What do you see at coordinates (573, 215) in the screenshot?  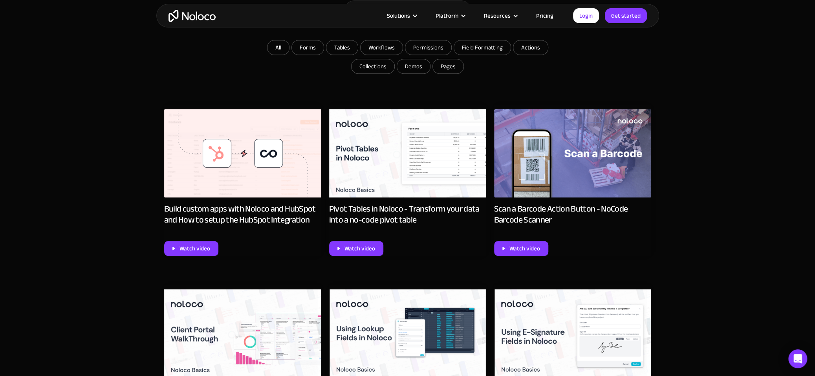 I see `div: Scan a Barcode Action Button - NoCode Barcode Scanner` at bounding box center [573, 215].